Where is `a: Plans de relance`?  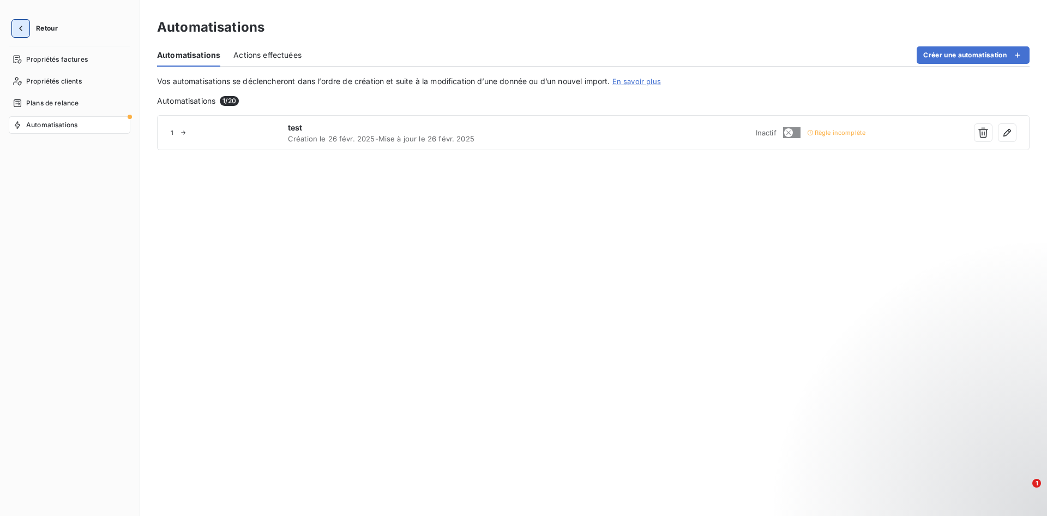
a: Plans de relance is located at coordinates (69, 103).